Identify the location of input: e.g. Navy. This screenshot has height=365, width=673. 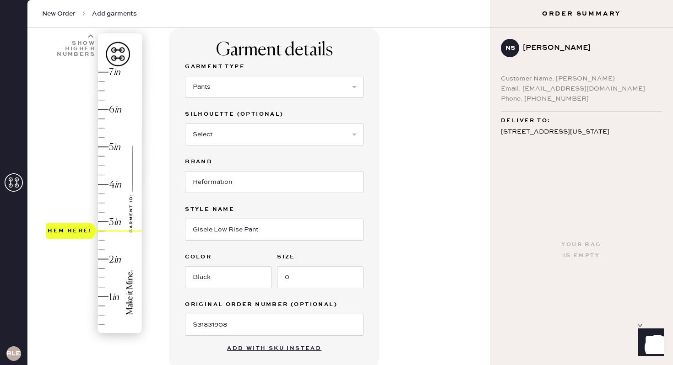
(228, 277).